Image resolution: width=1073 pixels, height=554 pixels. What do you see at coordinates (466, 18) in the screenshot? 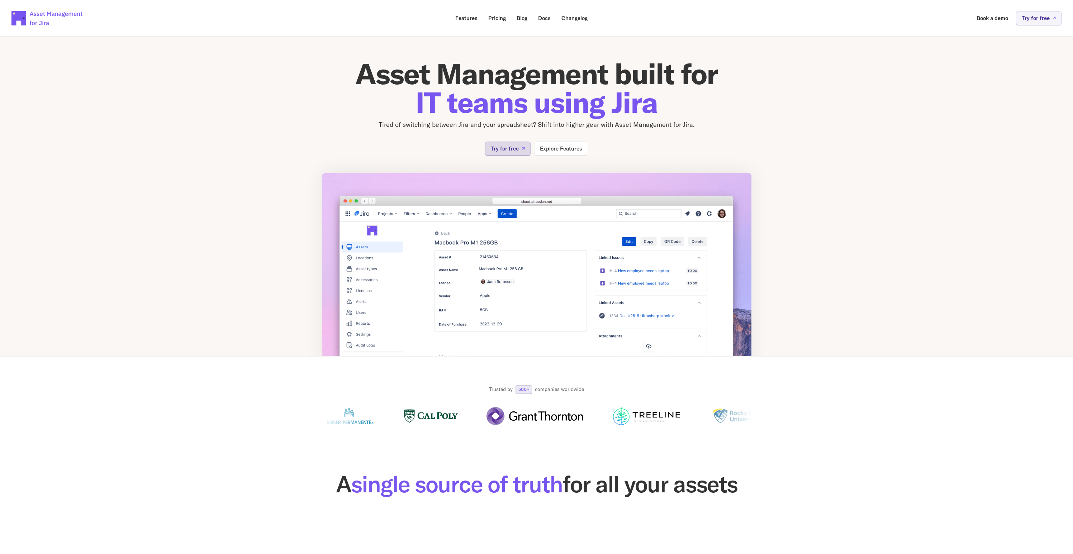
I see `a: Features` at bounding box center [466, 18].